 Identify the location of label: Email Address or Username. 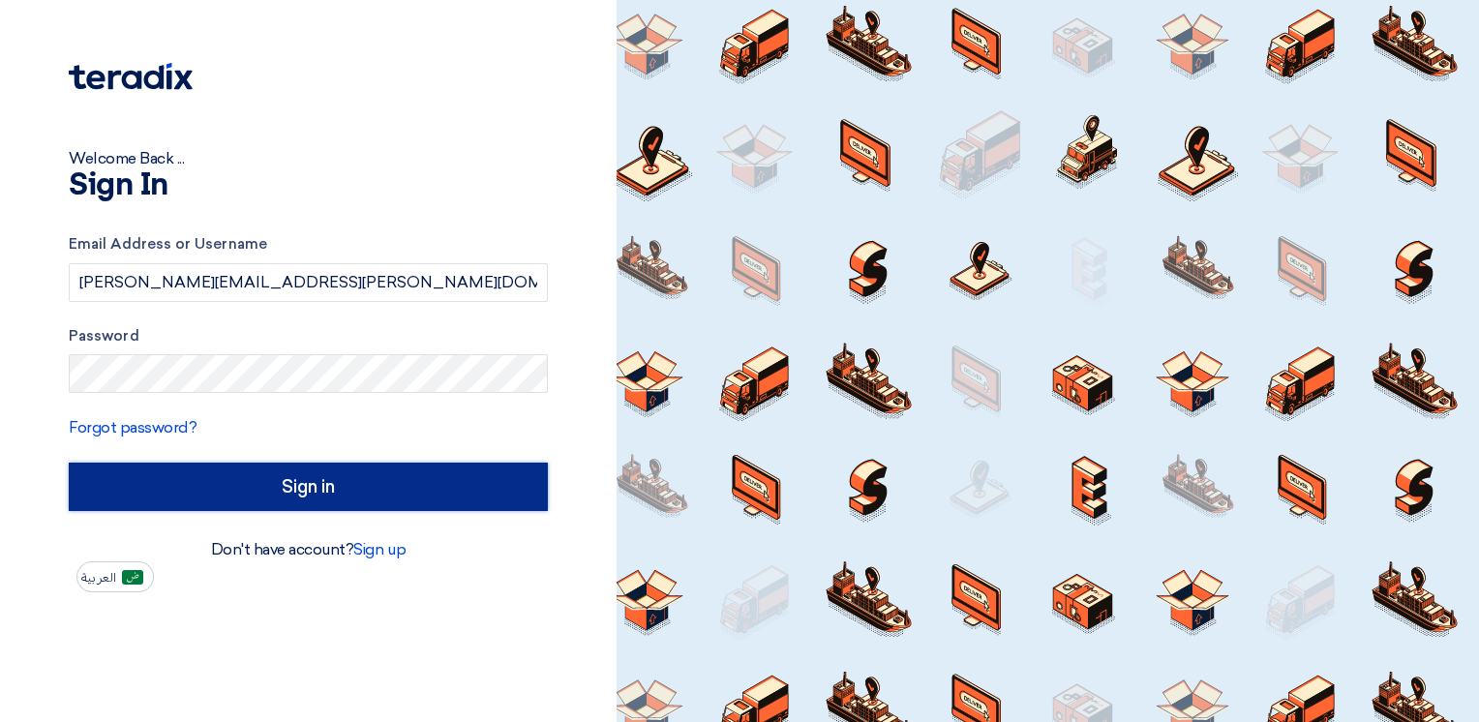
(308, 244).